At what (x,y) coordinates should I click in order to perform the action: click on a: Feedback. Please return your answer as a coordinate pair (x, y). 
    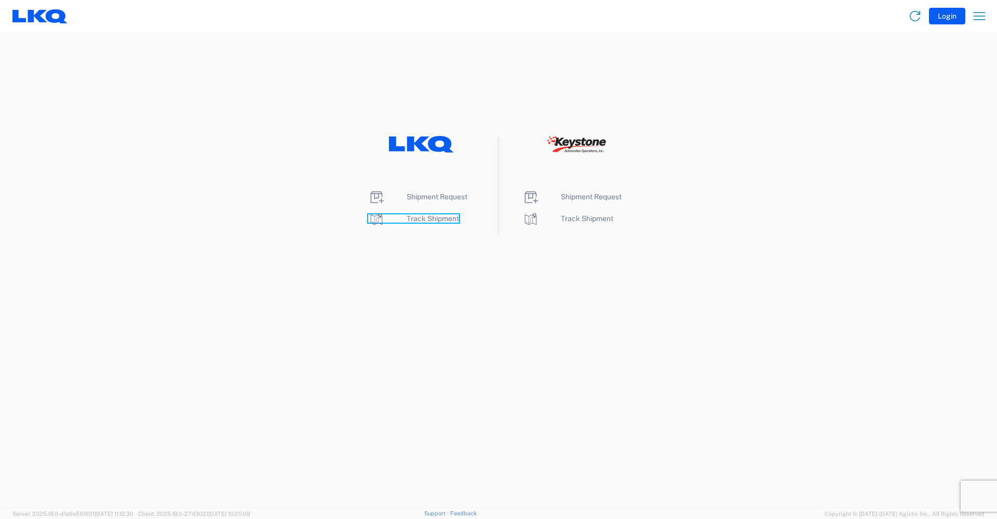
    Looking at the image, I should click on (463, 514).